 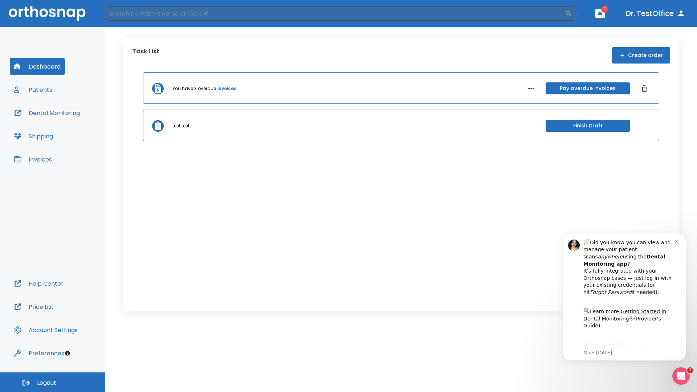 I want to click on a: App Store, so click(x=64, y=127).